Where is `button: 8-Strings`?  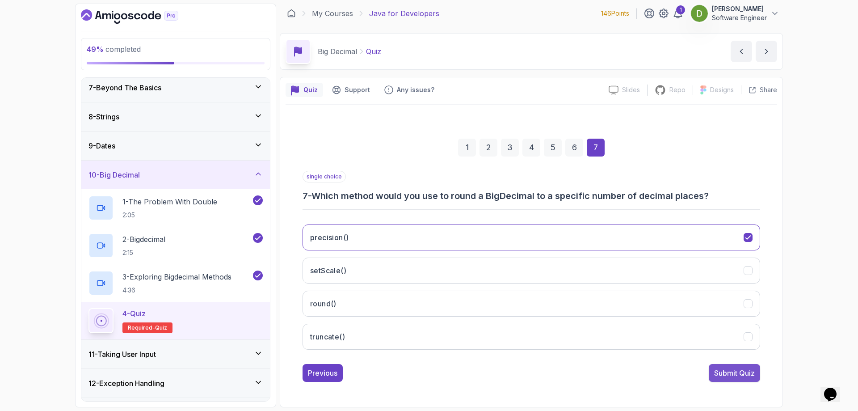 button: 8-Strings is located at coordinates (176, 117).